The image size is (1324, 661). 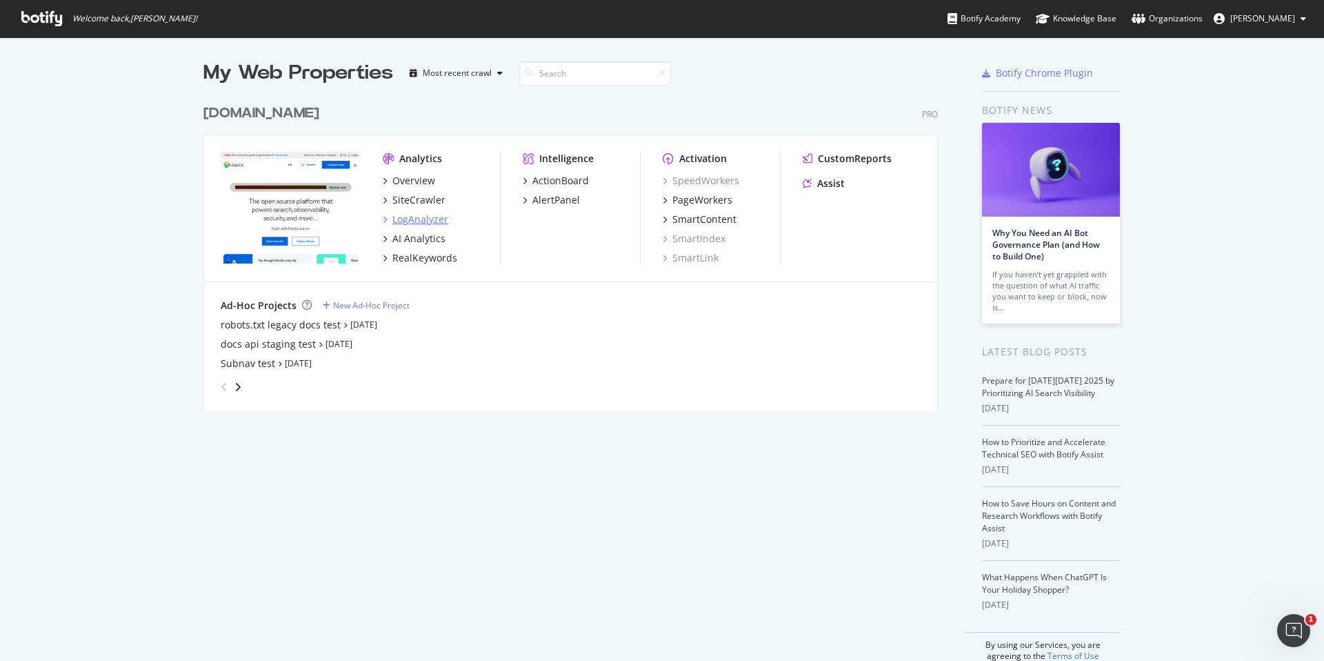 I want to click on a: RealKeywords, so click(x=420, y=258).